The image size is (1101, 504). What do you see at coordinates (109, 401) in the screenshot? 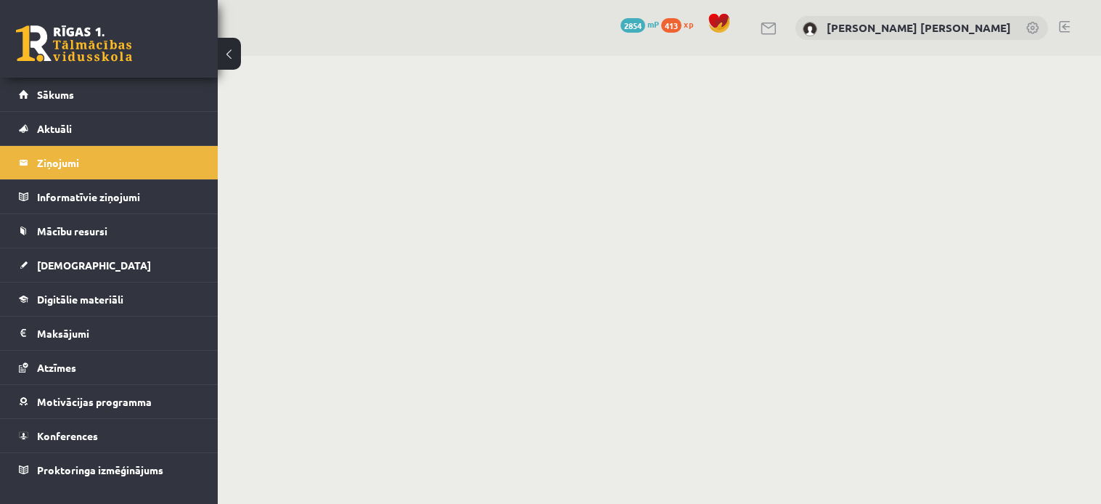
I see `a: Motivācijas programma` at bounding box center [109, 401].